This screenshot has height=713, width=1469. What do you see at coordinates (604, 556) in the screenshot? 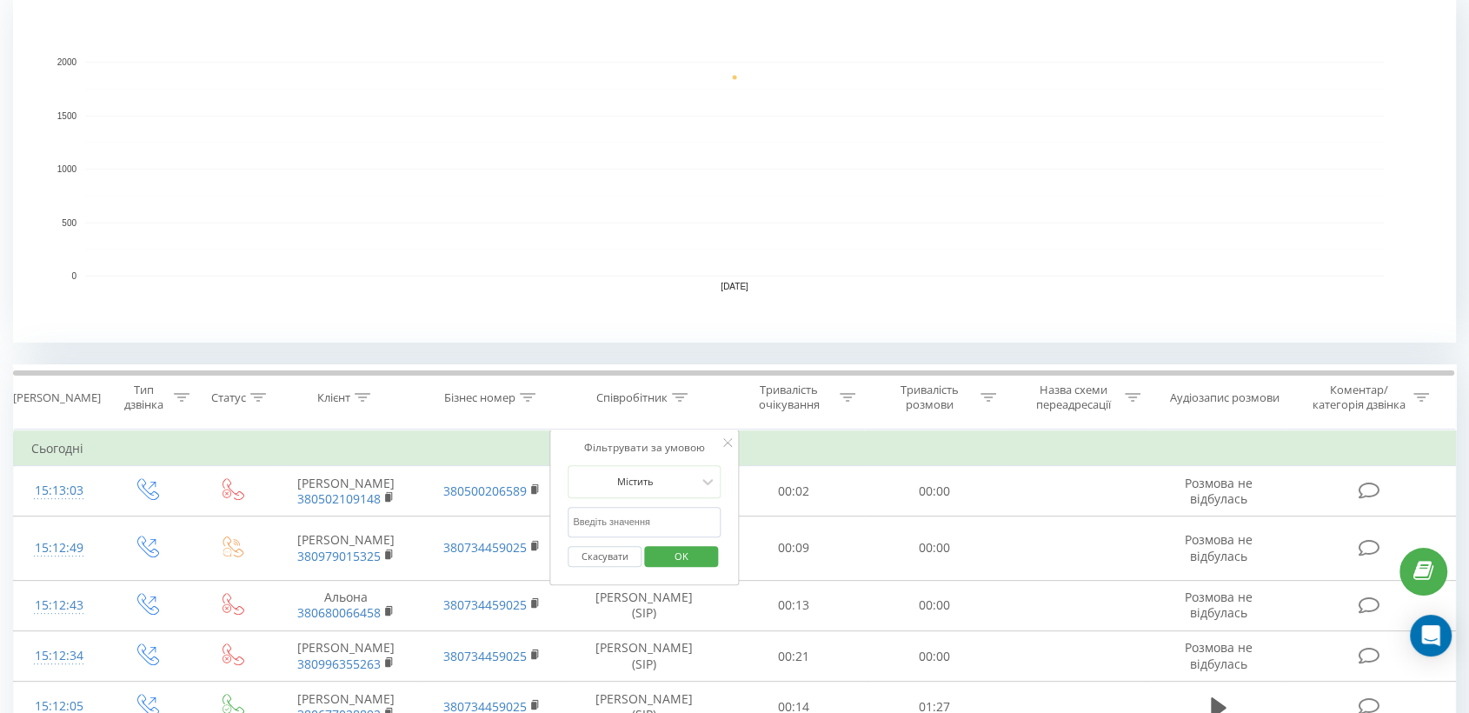
I see `button: Скасувати` at bounding box center [604, 556].